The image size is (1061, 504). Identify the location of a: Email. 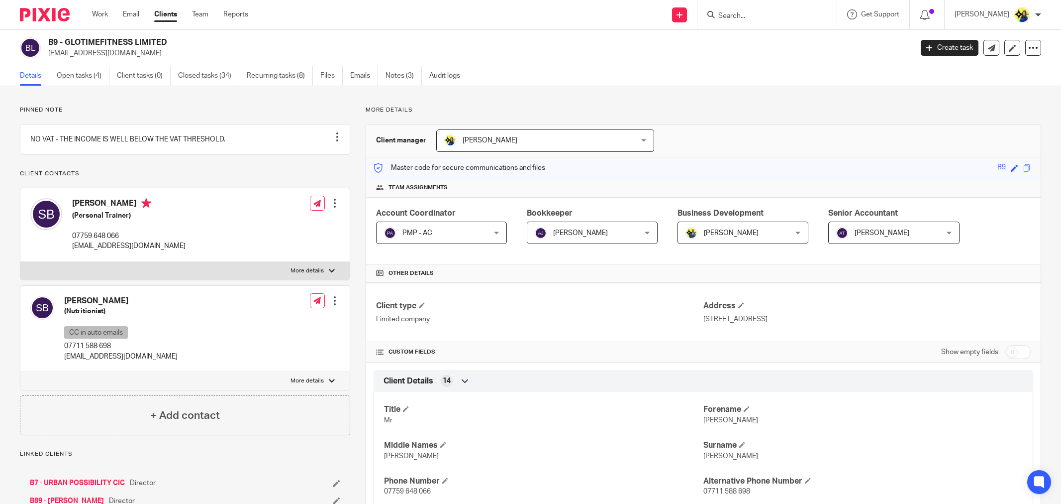
(131, 14).